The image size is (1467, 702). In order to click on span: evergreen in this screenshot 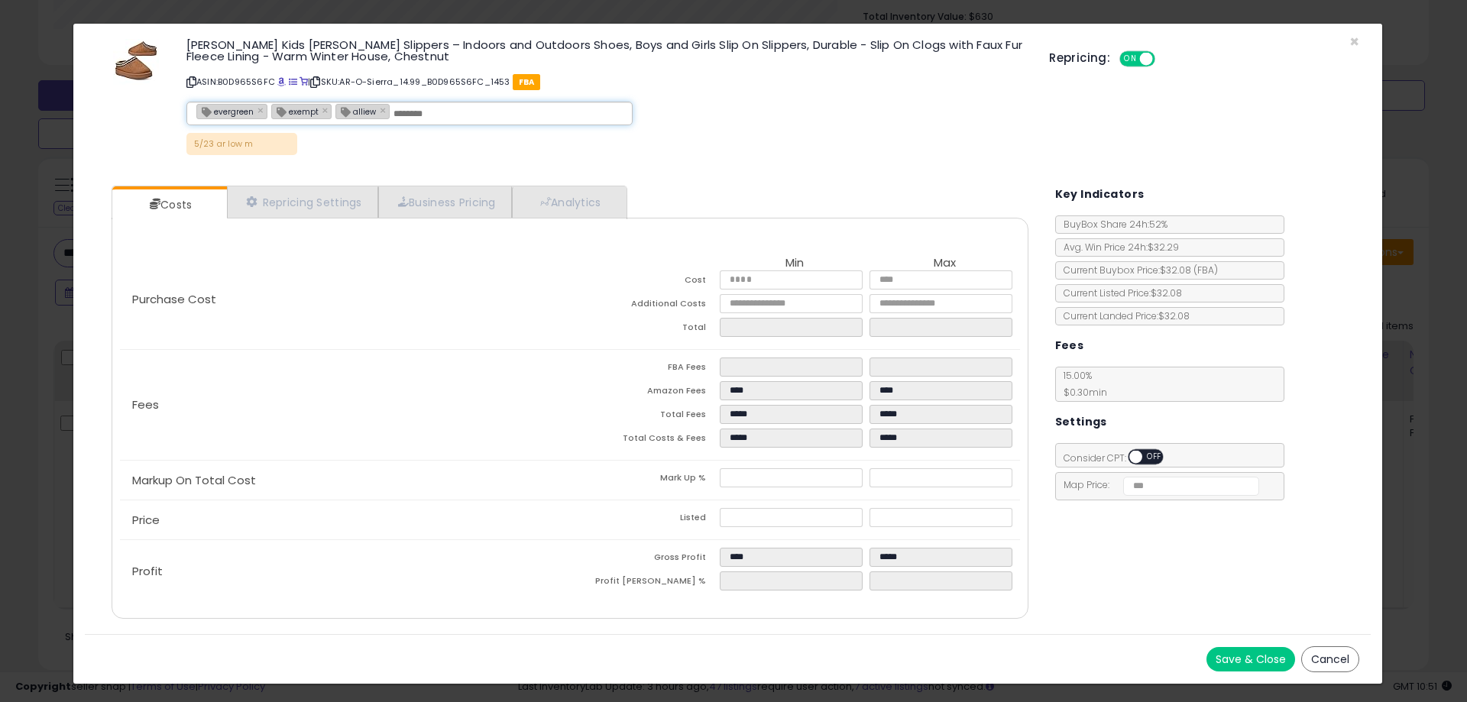, I will do `click(225, 111)`.